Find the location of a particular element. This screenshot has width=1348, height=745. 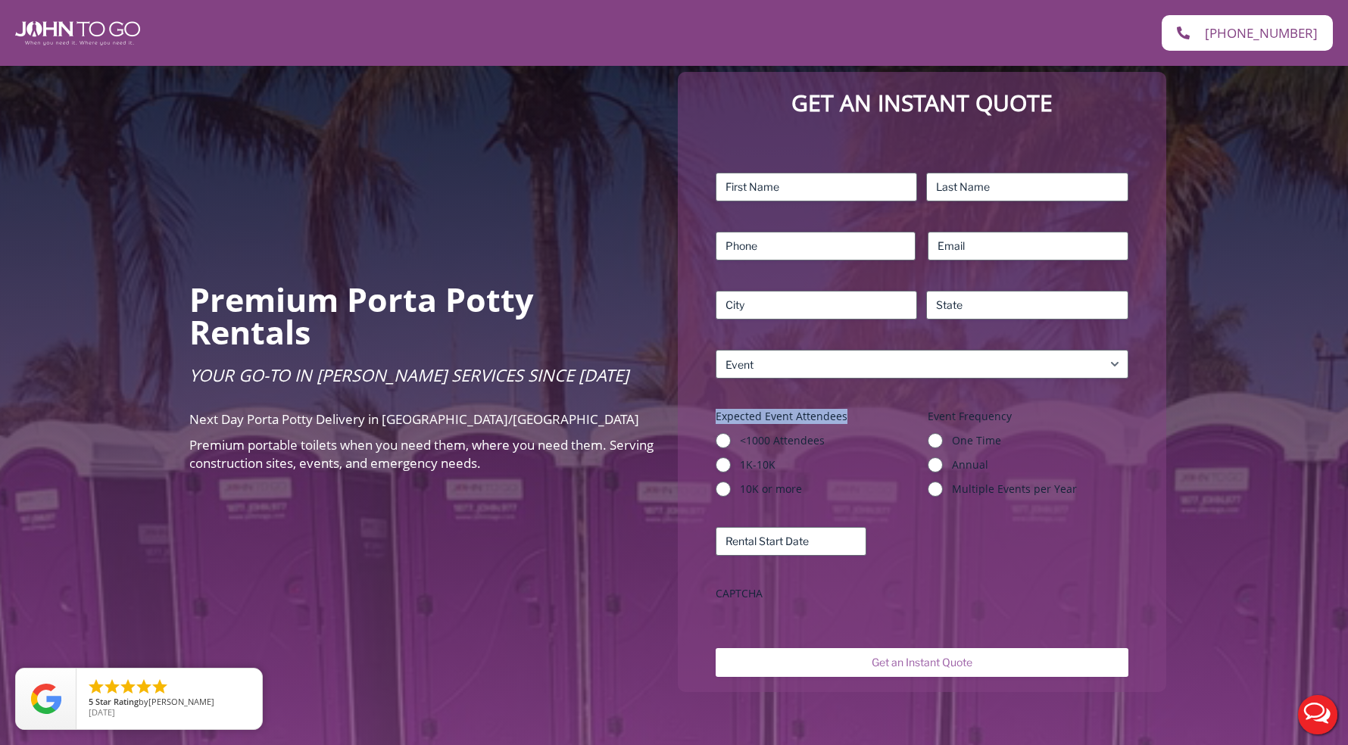

span: by is located at coordinates (169, 703).